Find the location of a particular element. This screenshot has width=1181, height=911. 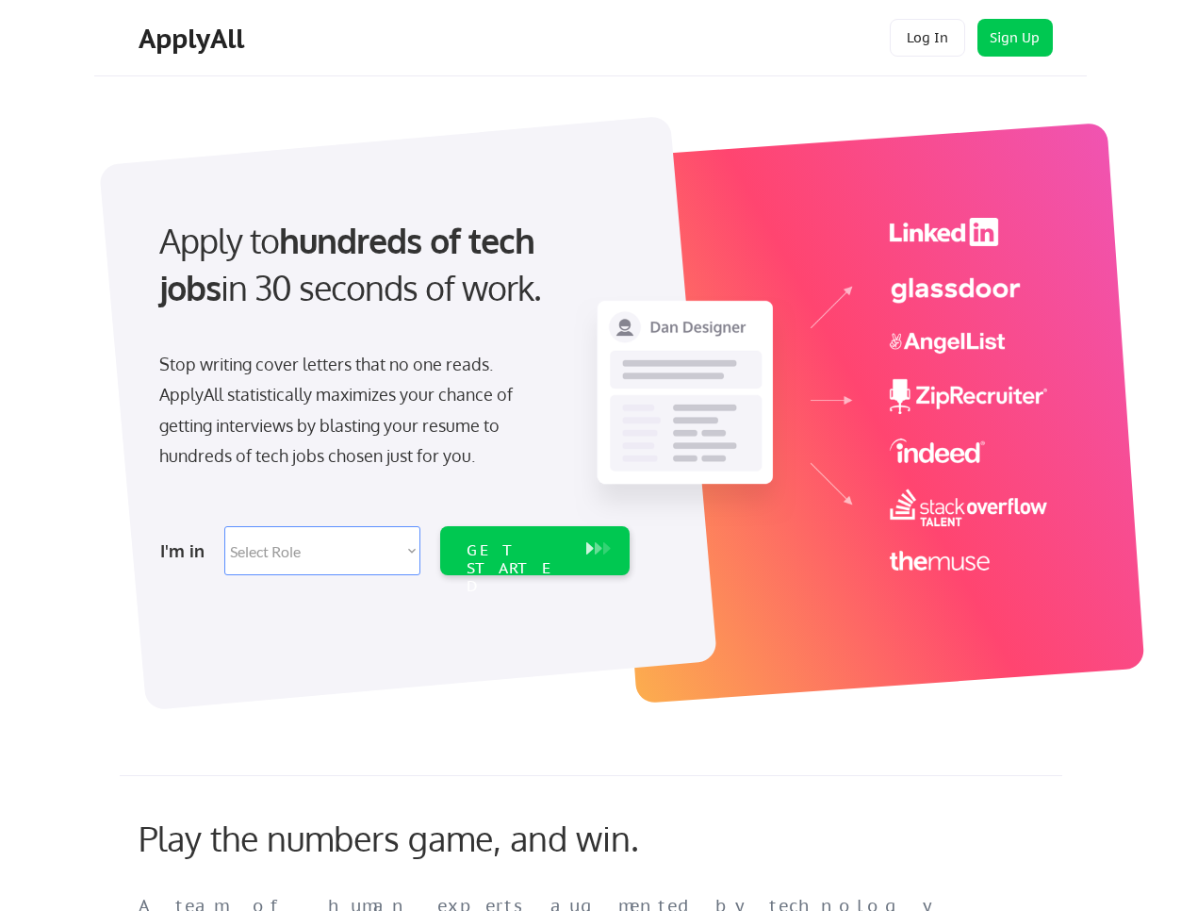

div: Stop writing cover letters that no one reads. ApplyAll statistically maximizes your chance of get... is located at coordinates (353, 410).